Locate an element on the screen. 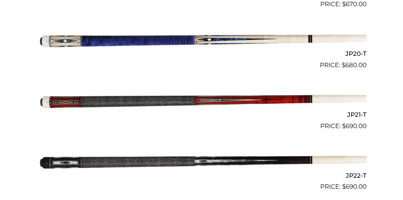 This screenshot has width=403, height=200. bdi: 680.00 is located at coordinates (354, 65).